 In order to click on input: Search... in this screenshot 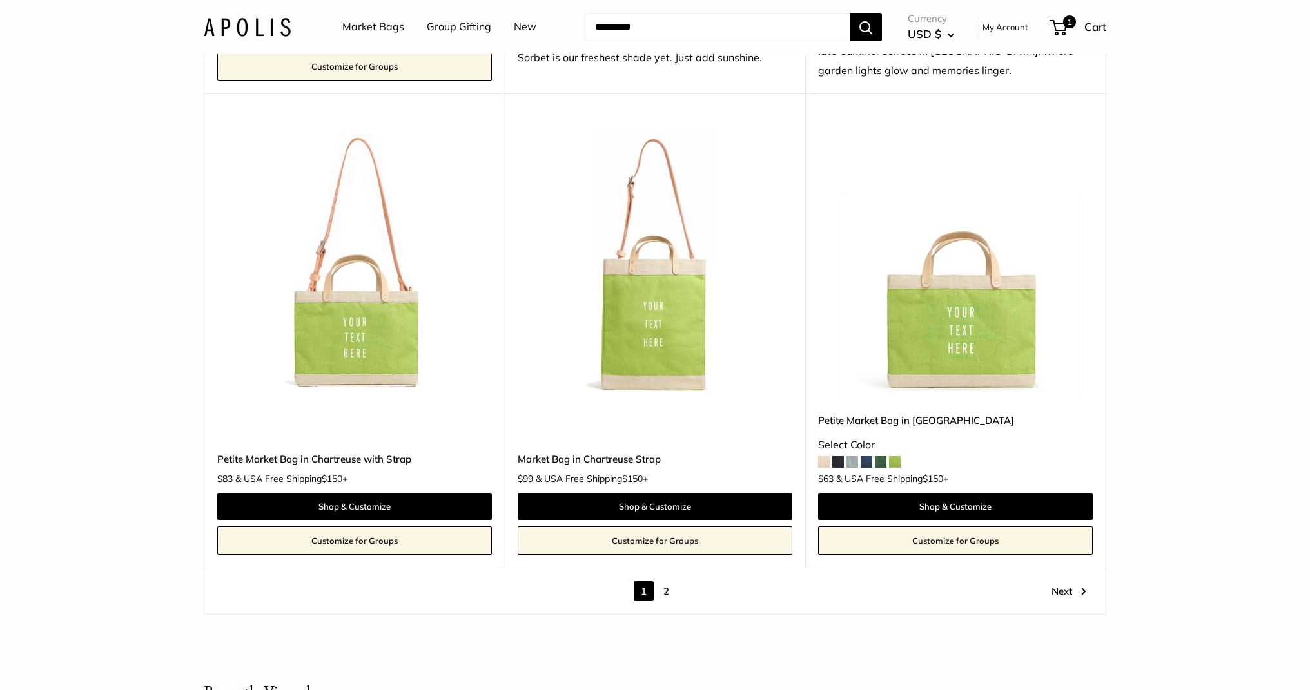, I will do `click(717, 27)`.